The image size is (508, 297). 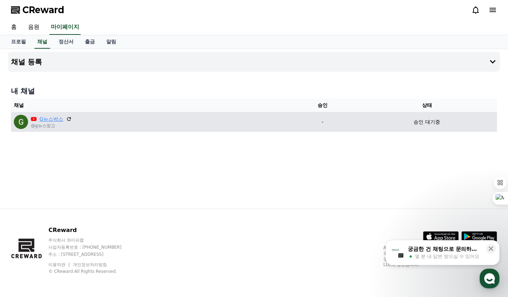 What do you see at coordinates (254, 62) in the screenshot?
I see `button: 채널 등록` at bounding box center [254, 62].